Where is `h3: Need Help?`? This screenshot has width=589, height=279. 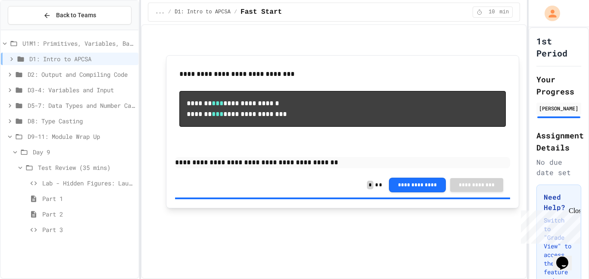
h3: Need Help? is located at coordinates (559, 202).